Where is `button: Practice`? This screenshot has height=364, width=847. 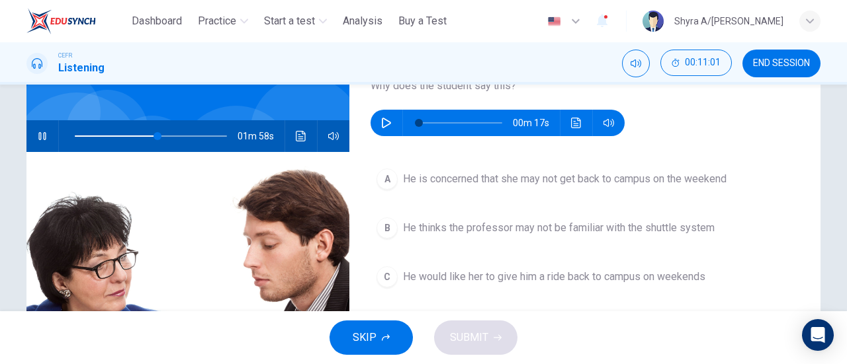 button: Practice is located at coordinates (223, 21).